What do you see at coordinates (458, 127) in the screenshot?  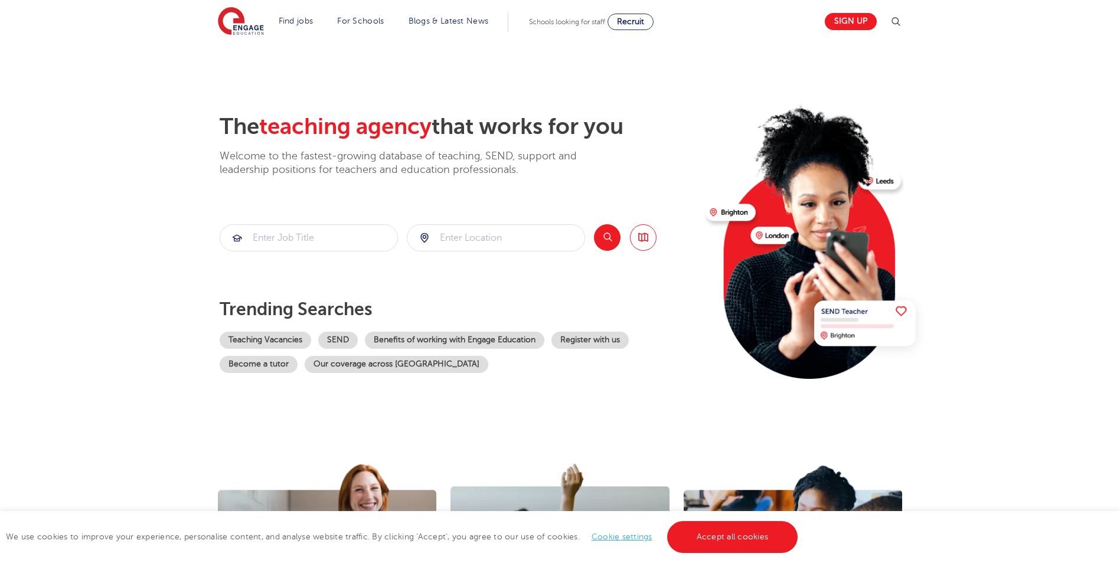 I see `h2: The that works for you` at bounding box center [458, 127].